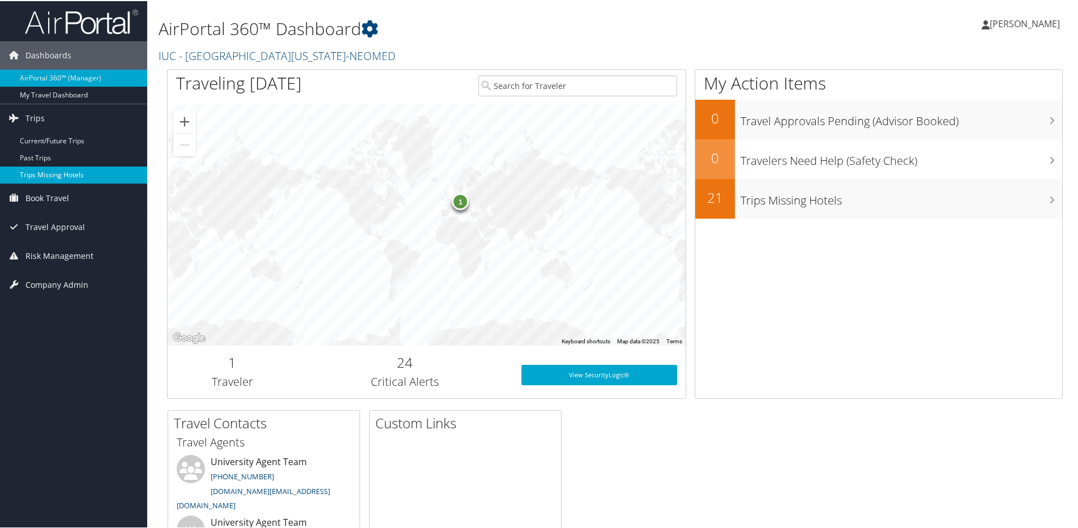 The height and width of the screenshot is (528, 1078). Describe the element at coordinates (878, 82) in the screenshot. I see `h1: My Action Items` at that location.